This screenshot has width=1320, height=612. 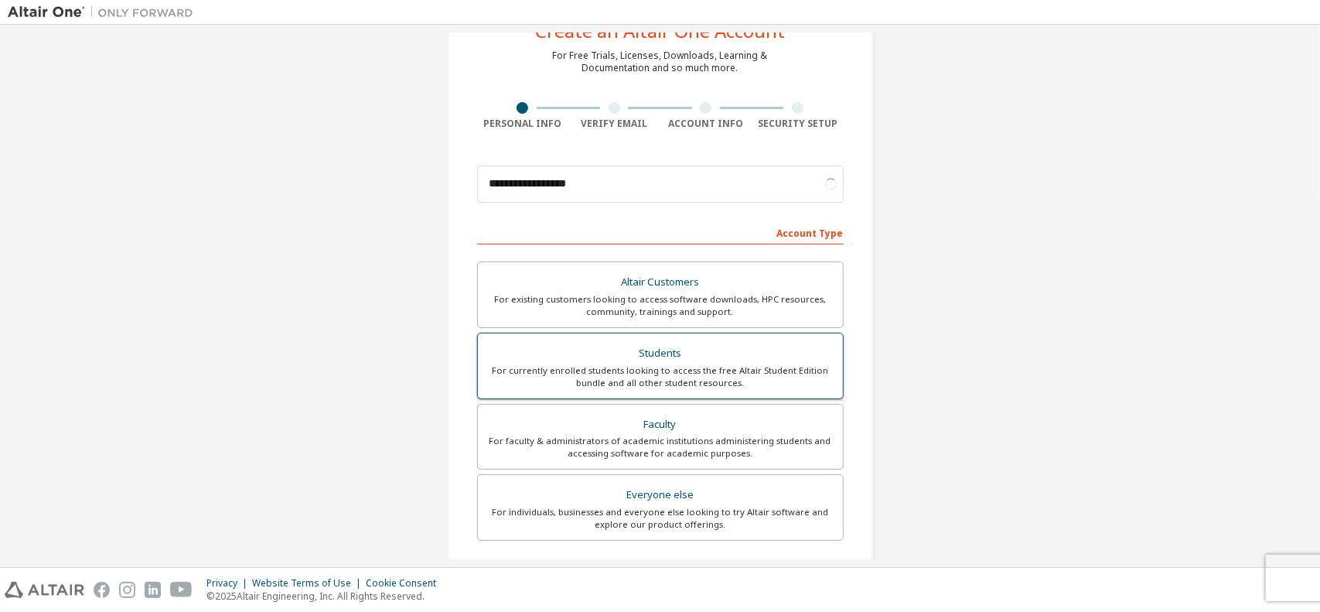 I want to click on div: For individuals, businesses and everyone else looking to try Altair software and explore our prod..., so click(x=660, y=518).